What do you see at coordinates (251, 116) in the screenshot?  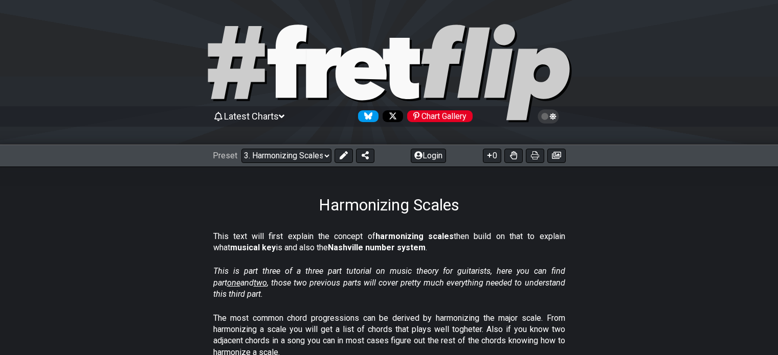 I see `span: Latest Charts` at bounding box center [251, 116].